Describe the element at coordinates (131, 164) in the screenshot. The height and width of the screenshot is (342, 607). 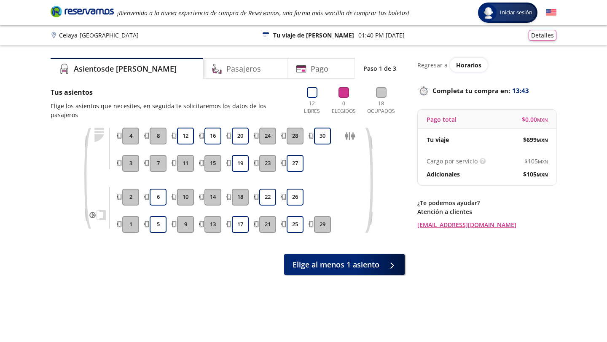
I see `button: 3` at that location.